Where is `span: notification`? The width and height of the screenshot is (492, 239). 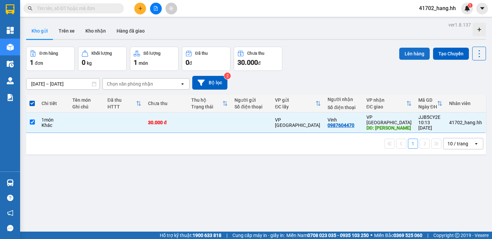
span: notification is located at coordinates (10, 212).